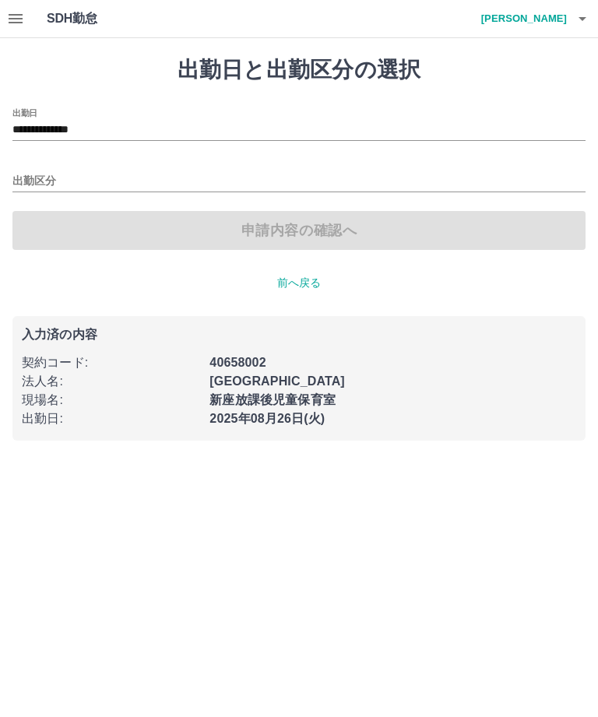 The height and width of the screenshot is (717, 598). What do you see at coordinates (111, 363) in the screenshot?
I see `p: 契約コード :` at bounding box center [111, 363].